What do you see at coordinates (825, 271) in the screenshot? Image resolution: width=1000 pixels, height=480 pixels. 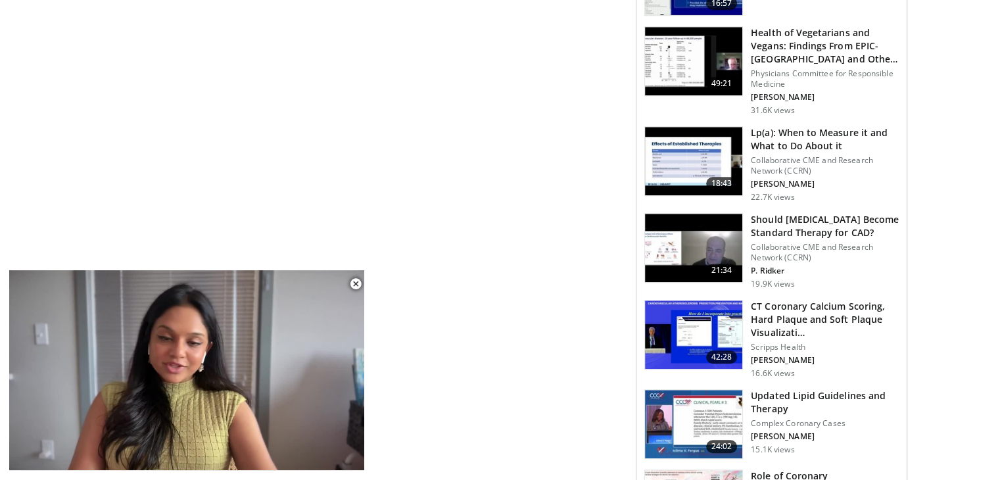 I see `p: P. Ridker` at bounding box center [825, 271].